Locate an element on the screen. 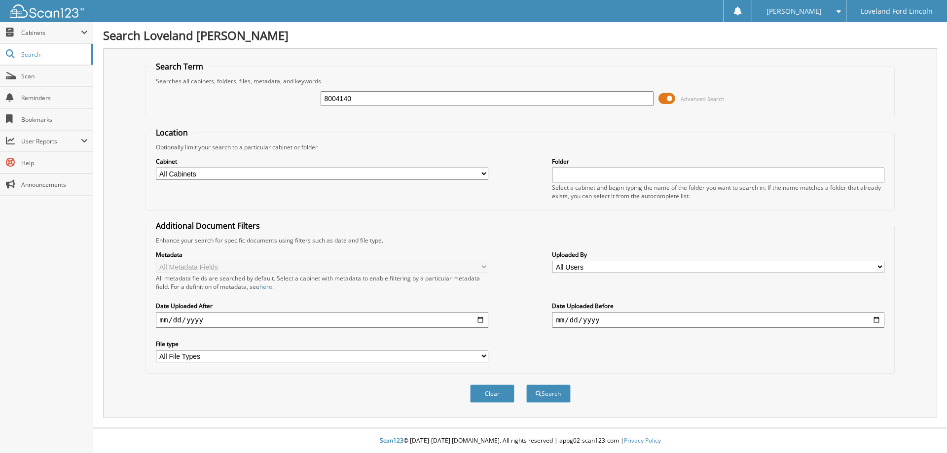 Image resolution: width=947 pixels, height=453 pixels. div: Chat Widget is located at coordinates (922, 429).